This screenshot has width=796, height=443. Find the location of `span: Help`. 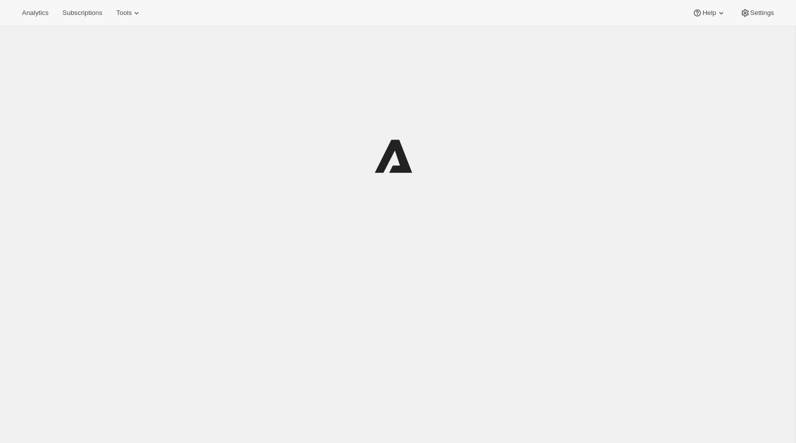

span: Help is located at coordinates (709, 13).